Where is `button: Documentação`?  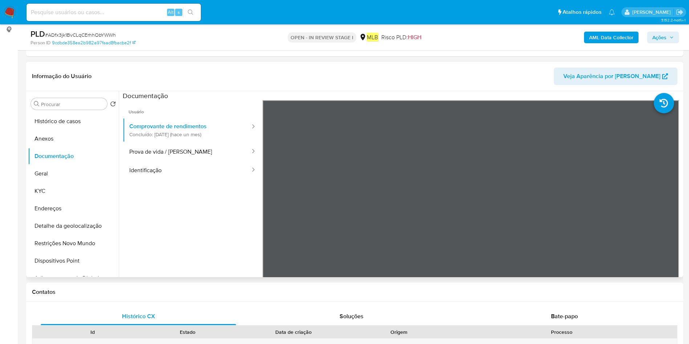 button: Documentação is located at coordinates (73, 156).